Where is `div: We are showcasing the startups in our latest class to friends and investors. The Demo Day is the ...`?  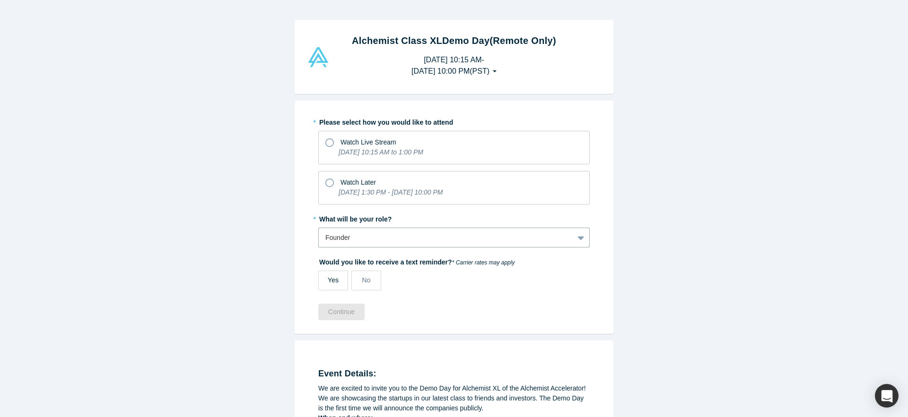 div: We are showcasing the startups in our latest class to friends and investors. The Demo Day is the ... is located at coordinates (454, 404).